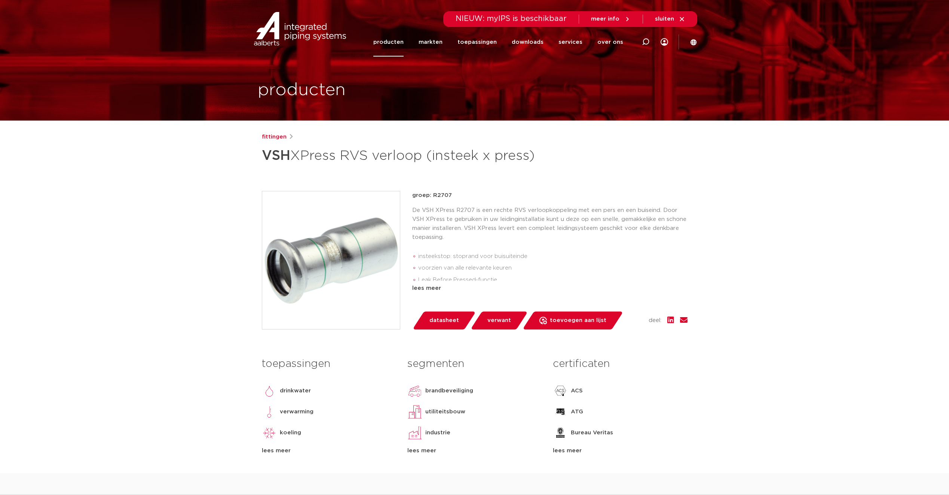 The height and width of the screenshot is (495, 949). Describe the element at coordinates (553, 268) in the screenshot. I see `li: voorzien van alle relevante keuren` at that location.